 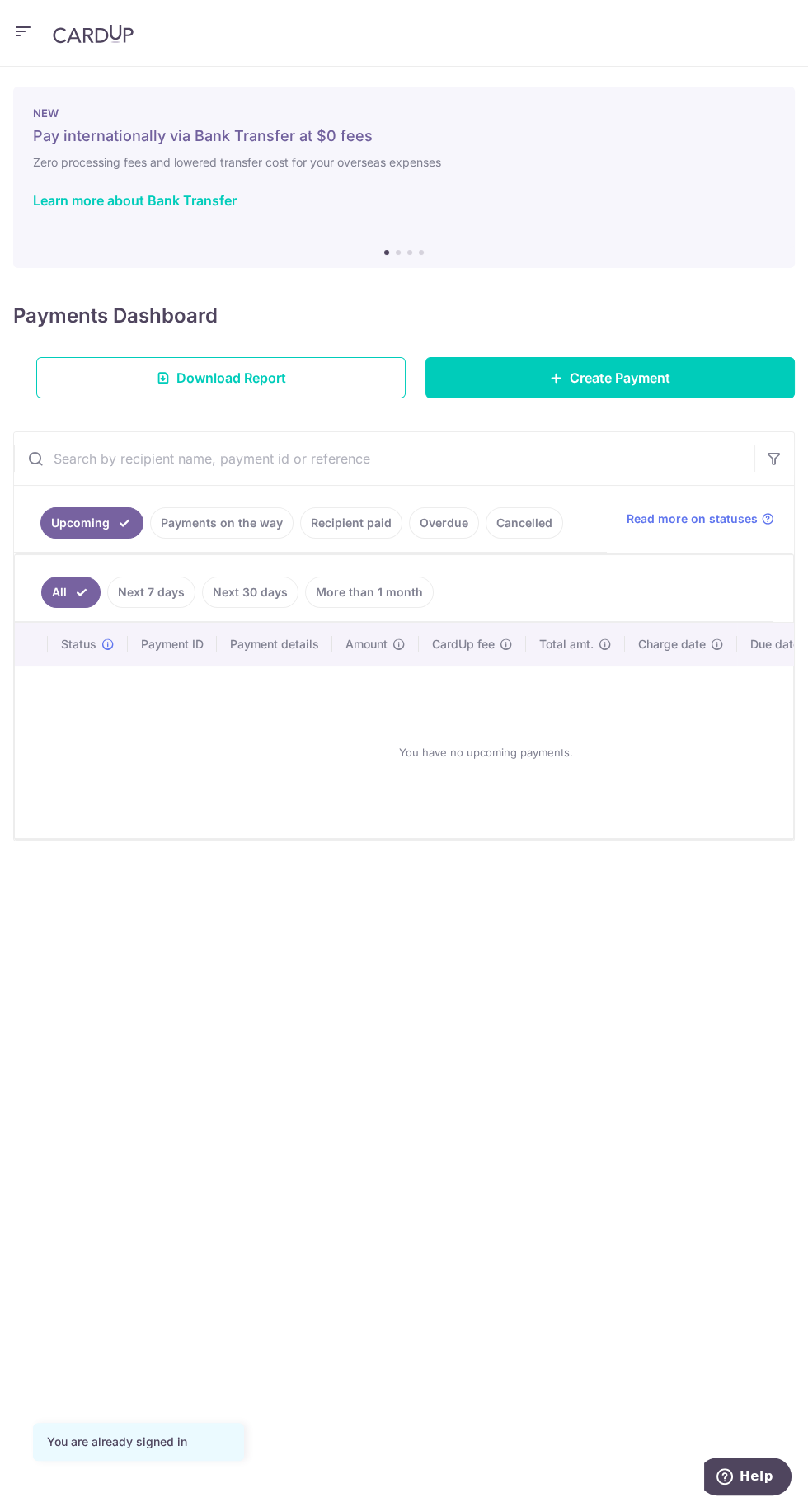 I want to click on div: You are already signed in, so click(x=139, y=1442).